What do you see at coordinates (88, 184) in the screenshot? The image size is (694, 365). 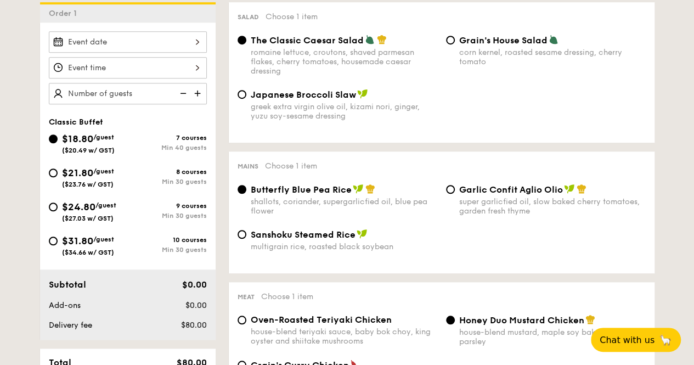 I see `span: ($23.76 w/ GST)` at bounding box center [88, 184].